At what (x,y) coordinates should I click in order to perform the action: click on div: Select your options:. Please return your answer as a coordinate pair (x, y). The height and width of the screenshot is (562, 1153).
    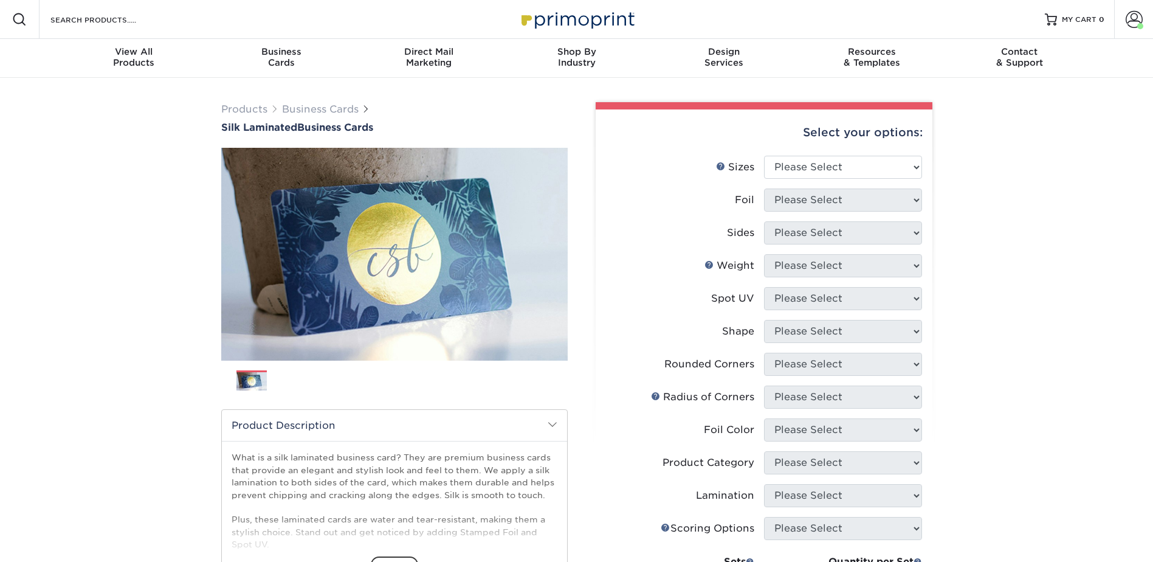
    Looking at the image, I should click on (764, 132).